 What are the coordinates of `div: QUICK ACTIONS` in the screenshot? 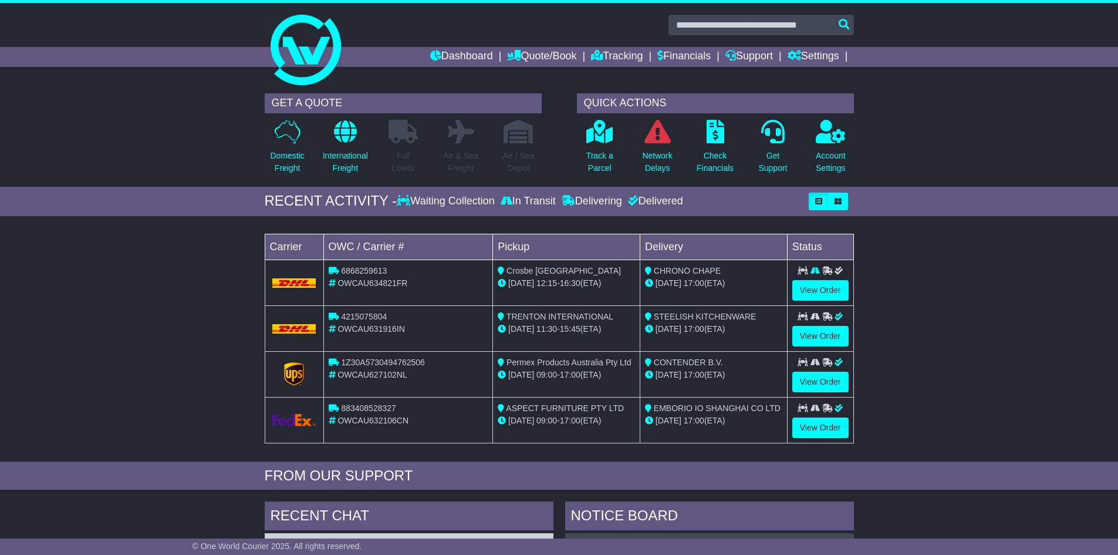 It's located at (715, 103).